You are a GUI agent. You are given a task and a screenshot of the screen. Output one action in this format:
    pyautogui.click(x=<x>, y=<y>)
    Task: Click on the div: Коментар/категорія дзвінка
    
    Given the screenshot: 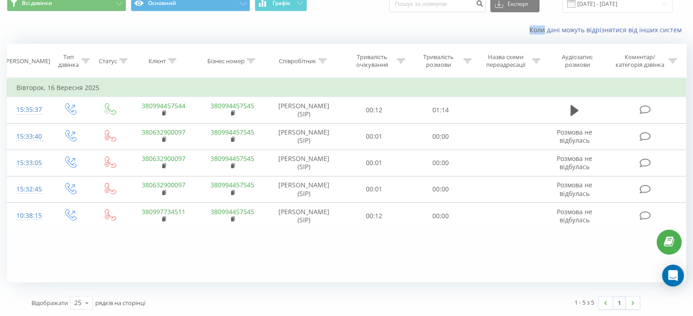 What is the action you would take?
    pyautogui.click(x=639, y=61)
    